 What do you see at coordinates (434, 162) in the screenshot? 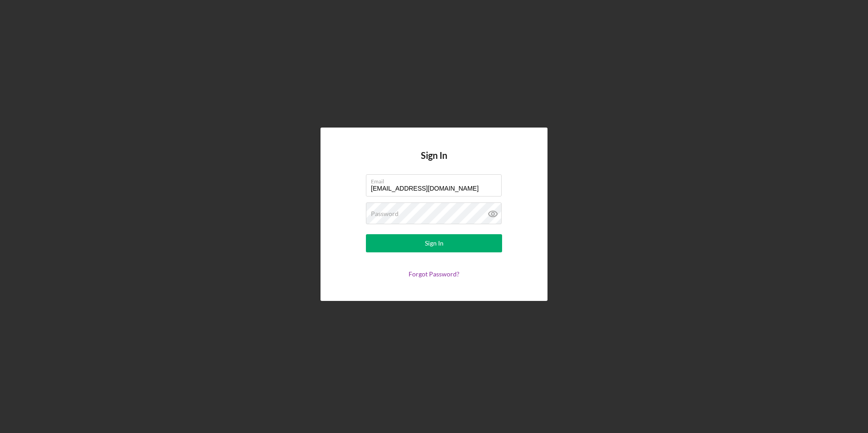
I see `h4: Sign In` at bounding box center [434, 162].